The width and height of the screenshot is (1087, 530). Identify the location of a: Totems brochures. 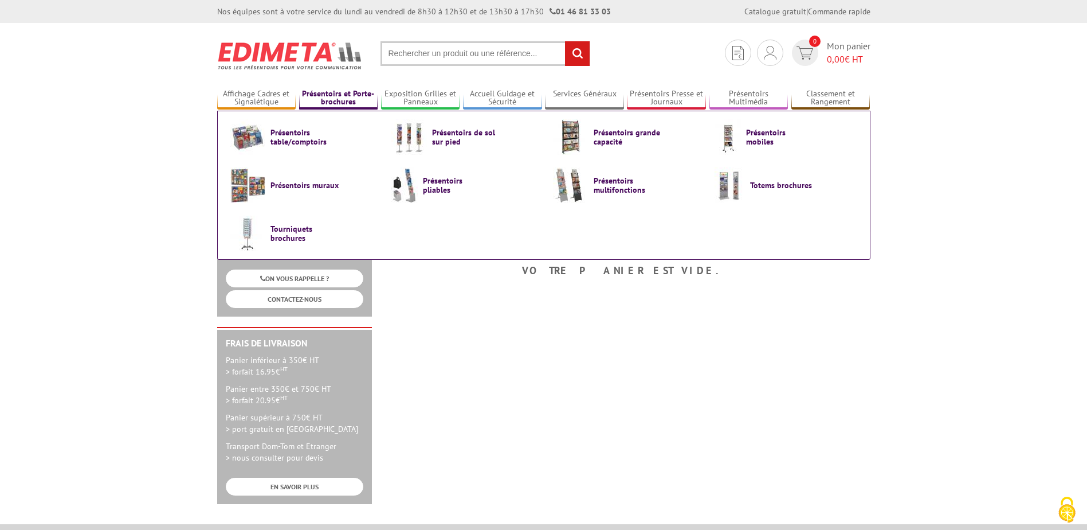
(786, 185).